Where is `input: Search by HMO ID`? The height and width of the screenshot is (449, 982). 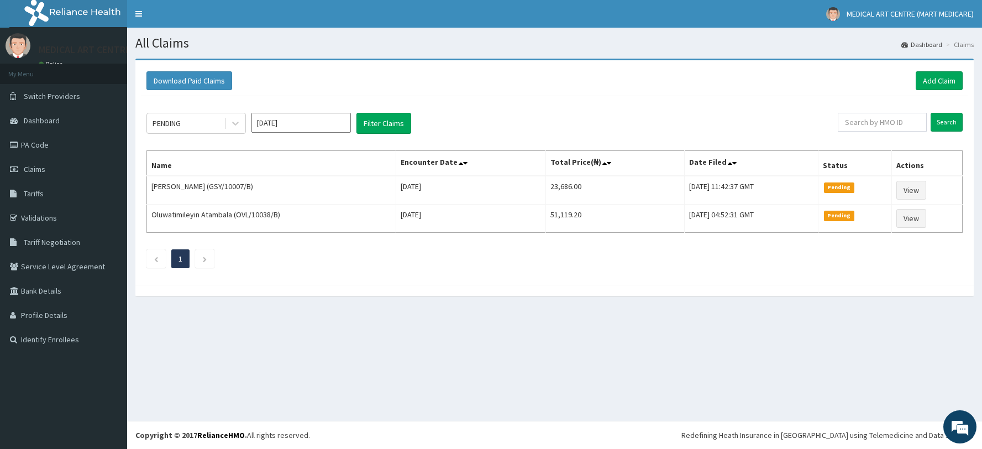
input: Search by HMO ID is located at coordinates (882, 122).